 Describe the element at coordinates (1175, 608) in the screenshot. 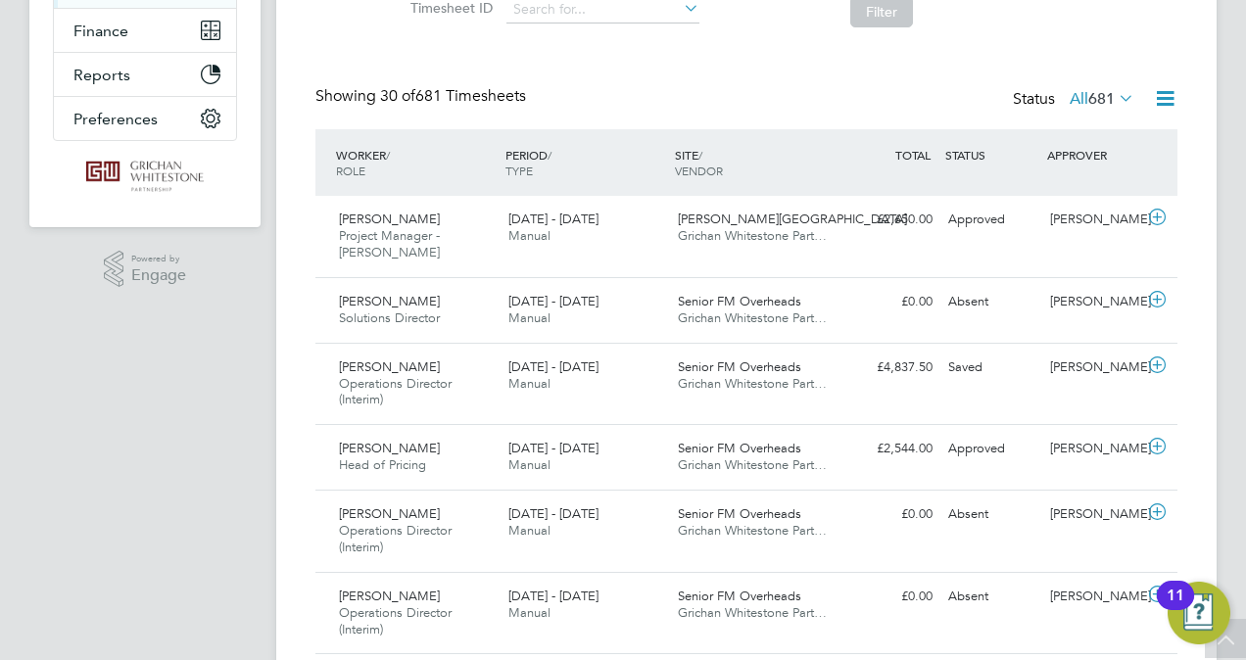

I see `div: 11` at that location.